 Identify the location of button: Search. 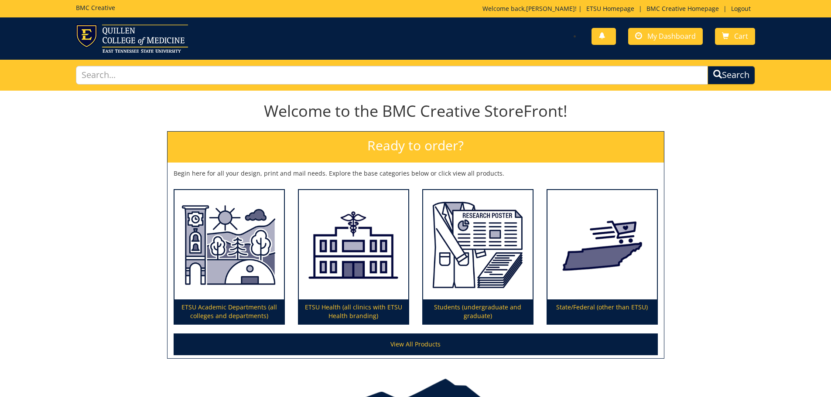
(731, 75).